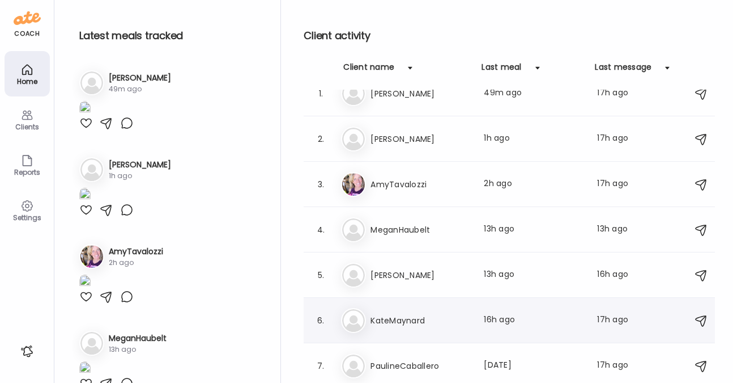  What do you see at coordinates (623, 70) in the screenshot?
I see `div: Last message` at bounding box center [623, 70].